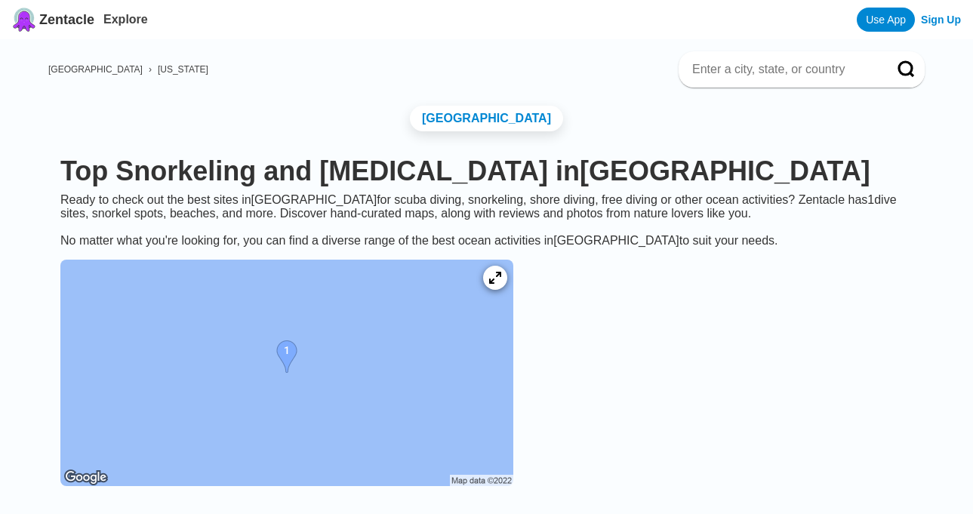 The width and height of the screenshot is (973, 514). What do you see at coordinates (941, 20) in the screenshot?
I see `a: Sign Up` at bounding box center [941, 20].